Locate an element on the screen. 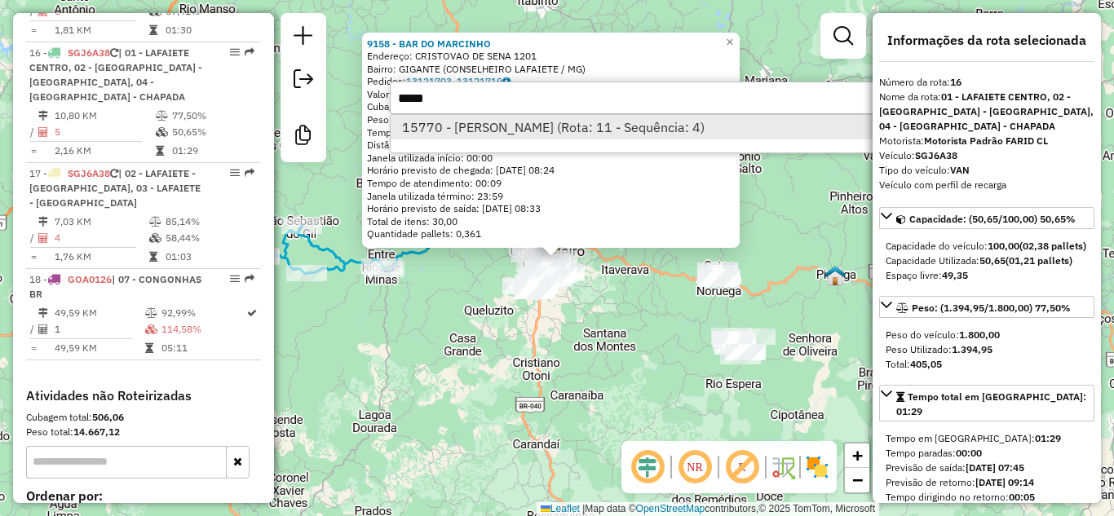  label: Ordenar por: is located at coordinates (144, 496).